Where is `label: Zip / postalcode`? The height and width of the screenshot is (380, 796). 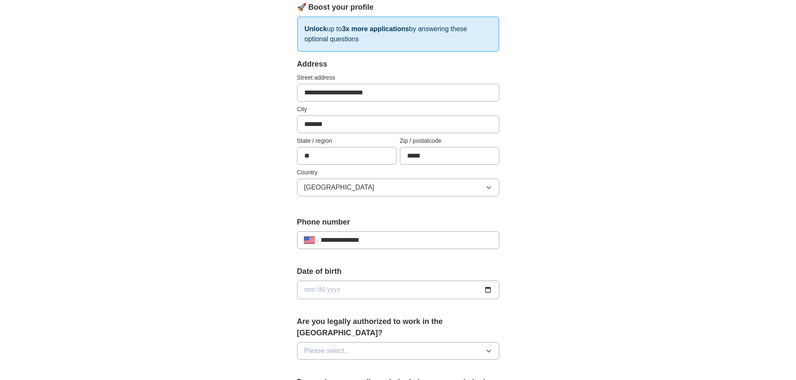
label: Zip / postalcode is located at coordinates (450, 141).